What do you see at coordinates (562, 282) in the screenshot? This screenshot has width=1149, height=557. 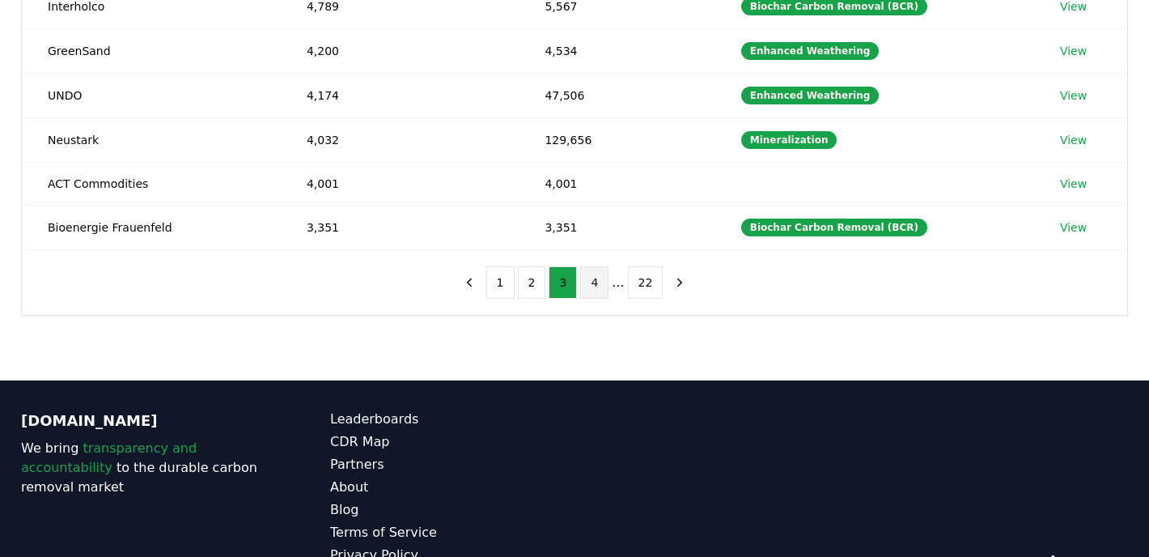 I see `button: 3` at bounding box center [562, 282].